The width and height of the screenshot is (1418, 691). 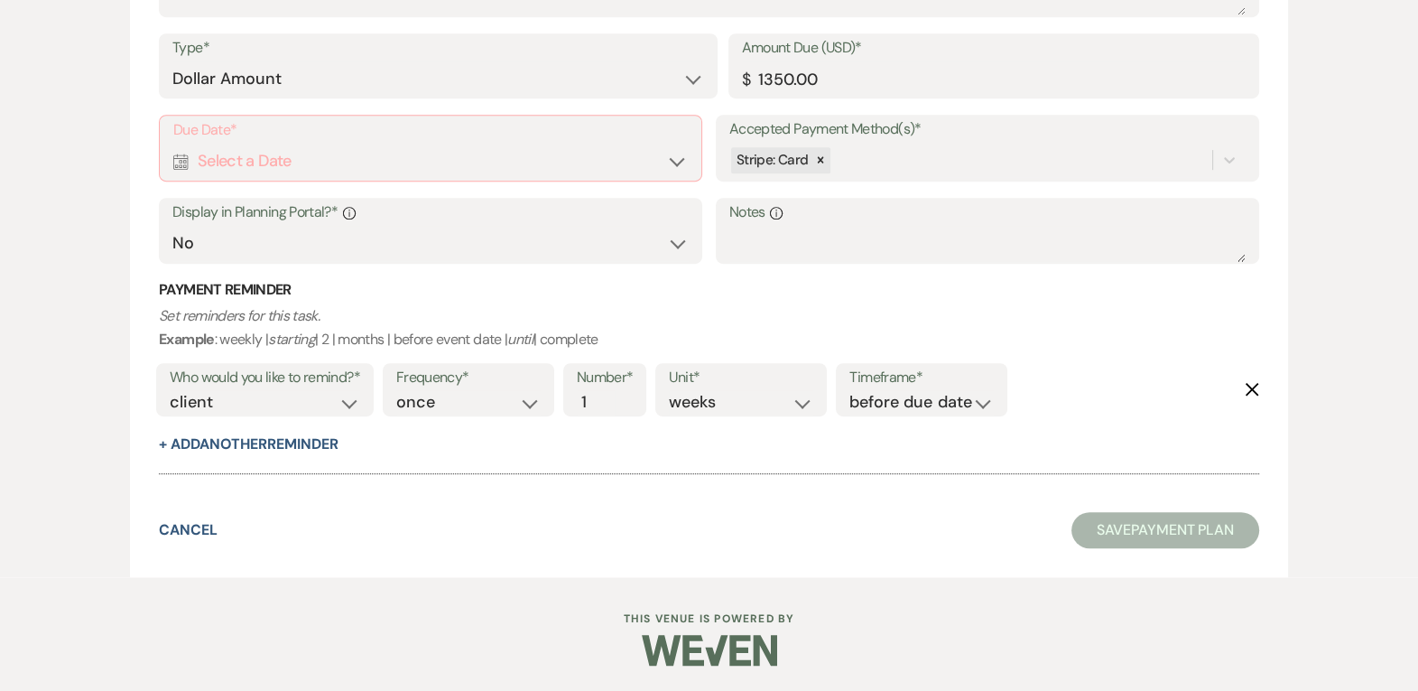 What do you see at coordinates (248, 444) in the screenshot?
I see `button: + AddAnotherReminder` at bounding box center [248, 444].